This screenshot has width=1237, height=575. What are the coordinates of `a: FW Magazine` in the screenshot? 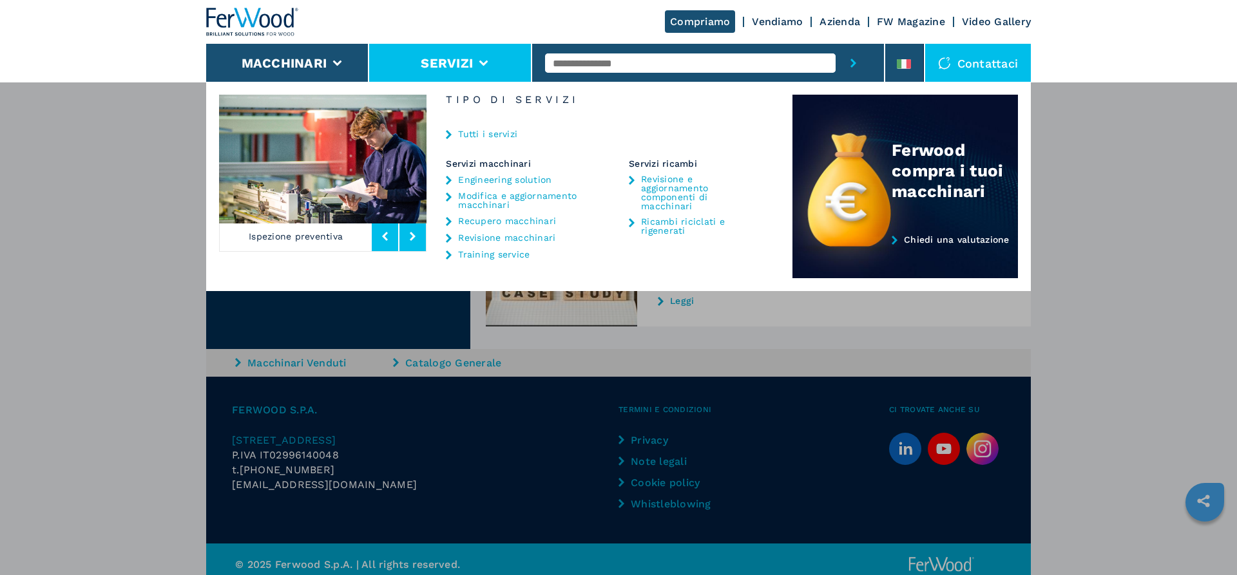 It's located at (911, 21).